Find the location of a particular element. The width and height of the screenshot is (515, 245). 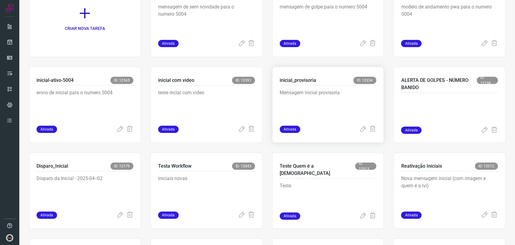

img: Logo is located at coordinates (10, 8).